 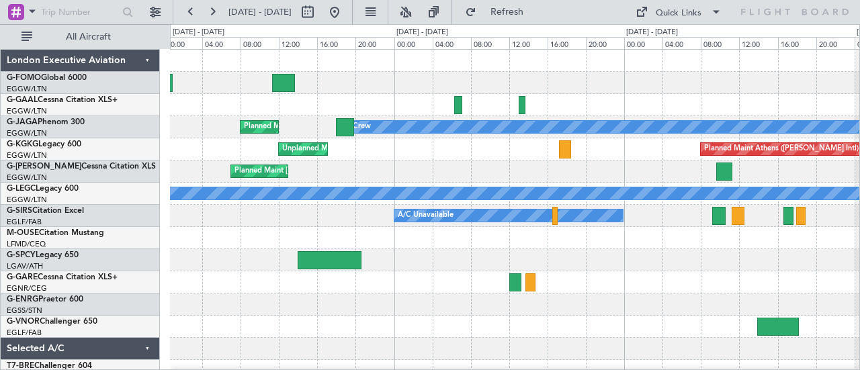 I want to click on a: G-GARECessna Citation XLS+, so click(x=62, y=277).